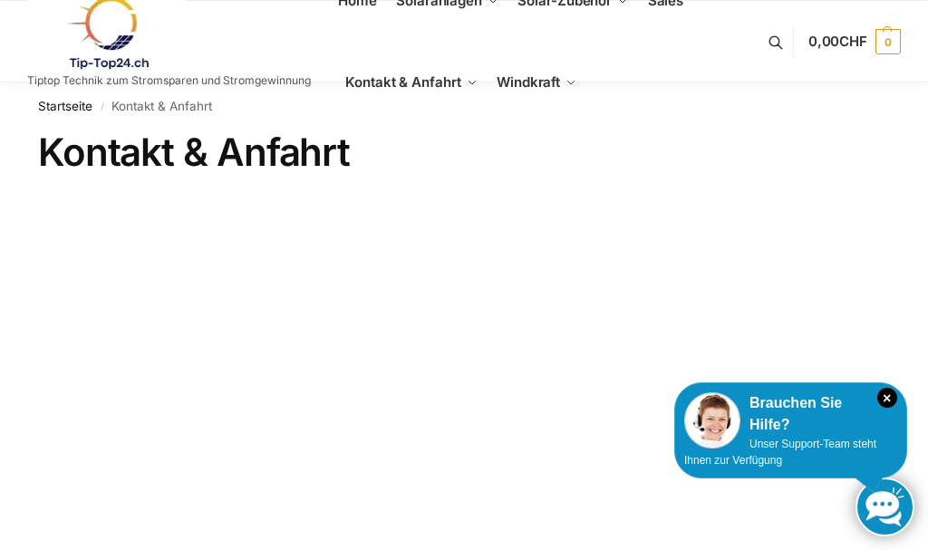 The width and height of the screenshot is (928, 550). What do you see at coordinates (838, 41) in the screenshot?
I see `span: 0,00` at bounding box center [838, 41].